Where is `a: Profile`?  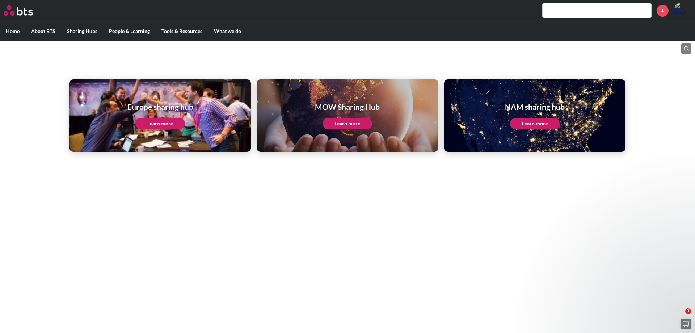 a: Profile is located at coordinates (683, 10).